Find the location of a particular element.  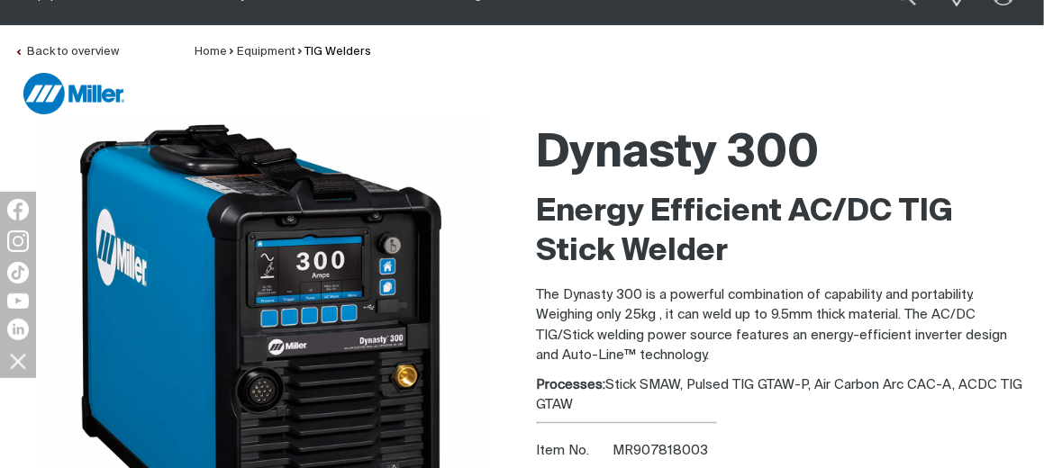

a: TIG Welders is located at coordinates (338, 51).